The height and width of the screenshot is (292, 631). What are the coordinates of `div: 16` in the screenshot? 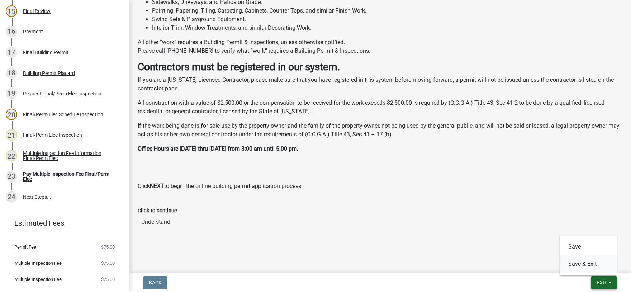 It's located at (11, 32).